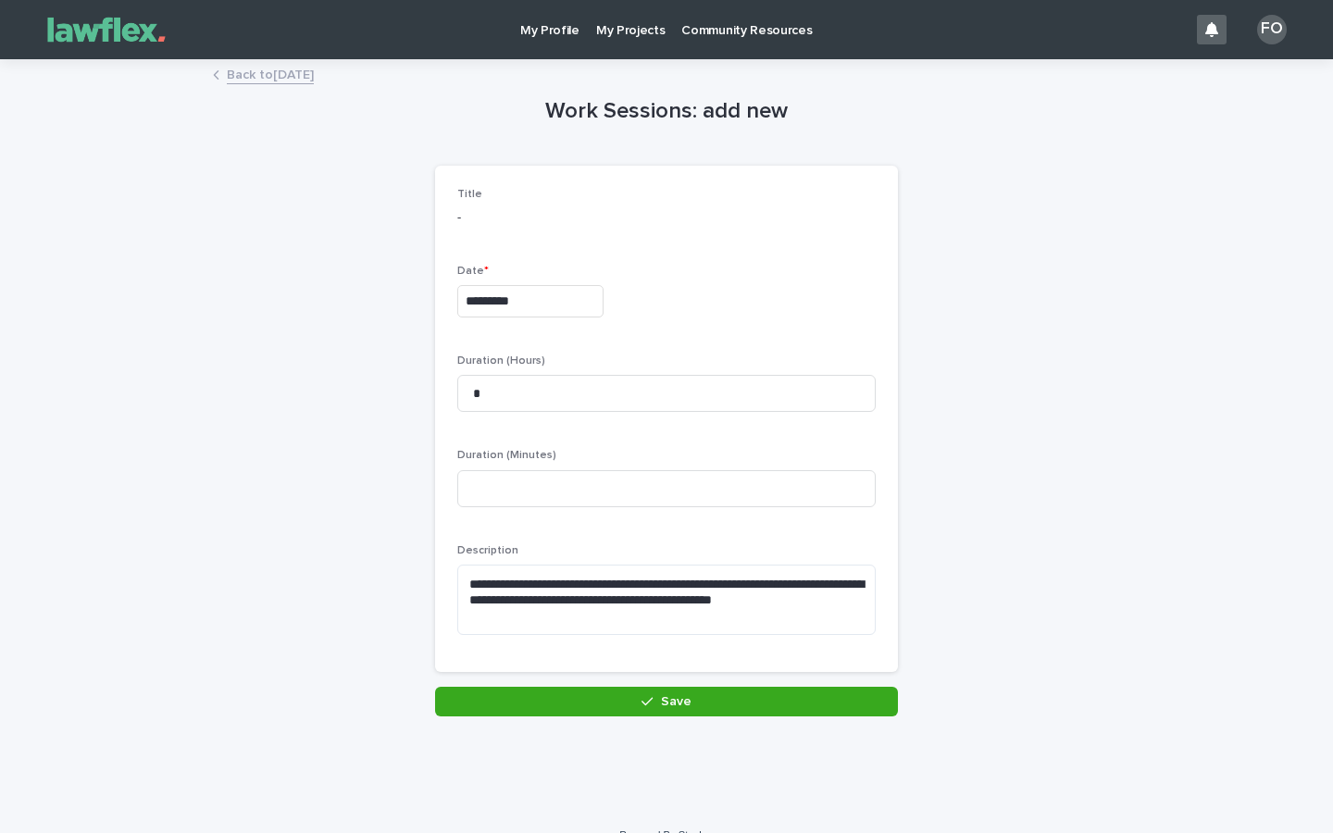 The height and width of the screenshot is (833, 1333). What do you see at coordinates (469, 194) in the screenshot?
I see `span: Title` at bounding box center [469, 194].